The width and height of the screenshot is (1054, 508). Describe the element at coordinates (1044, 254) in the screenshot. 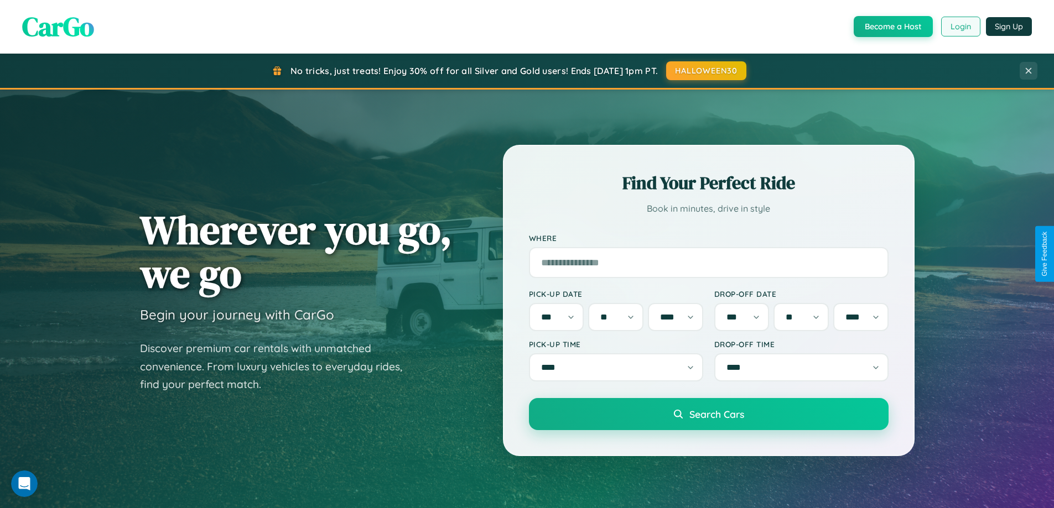

I see `div: Give Feedback` at that location.